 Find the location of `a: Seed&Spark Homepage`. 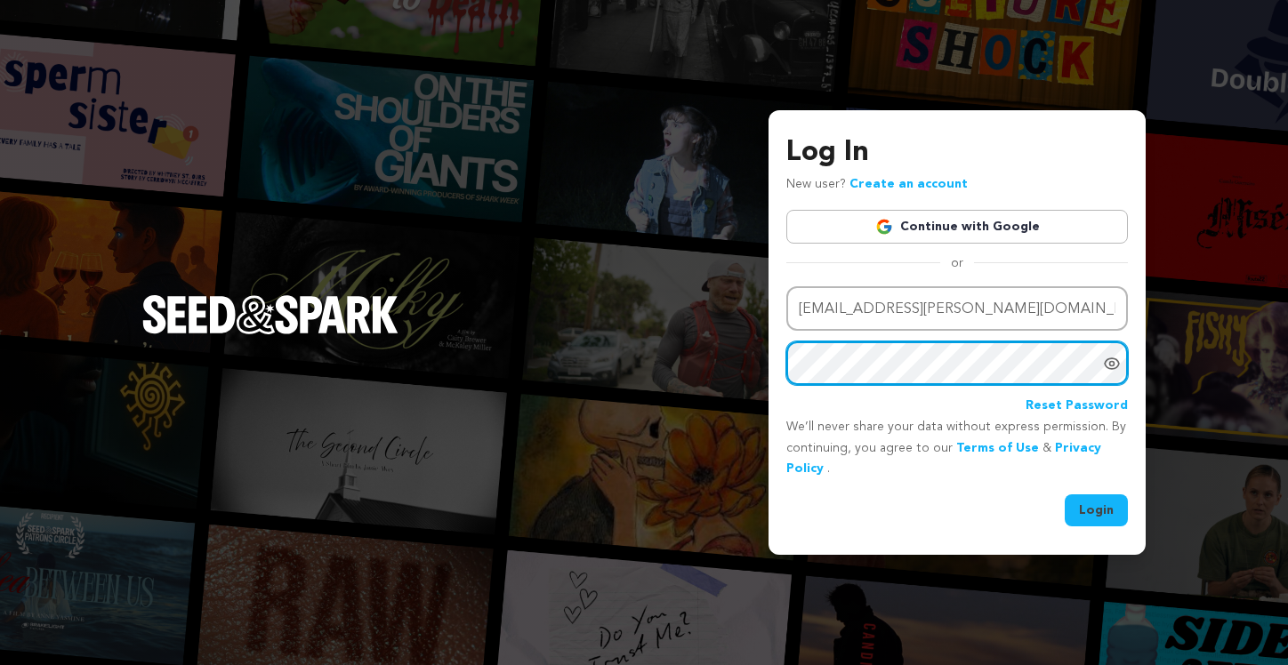

a: Seed&Spark Homepage is located at coordinates (270, 333).